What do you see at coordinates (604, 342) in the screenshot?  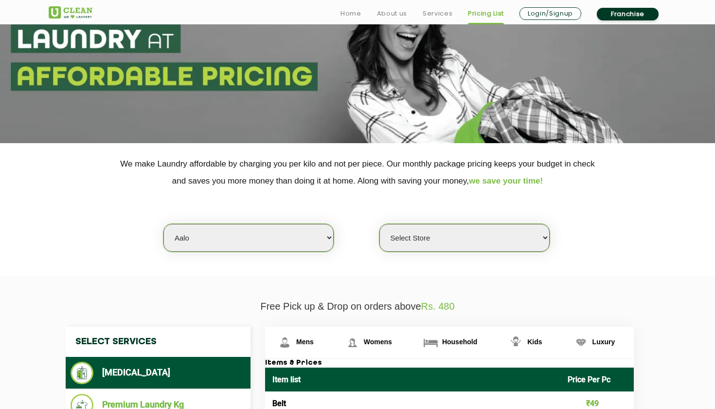 I see `span: Luxury` at bounding box center [604, 342].